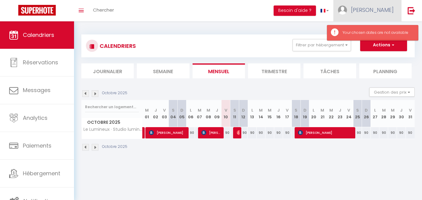 Image resolution: width=422 pixels, height=200 pixels. Describe the element at coordinates (402, 113) in the screenshot. I see `th: 30` at that location.